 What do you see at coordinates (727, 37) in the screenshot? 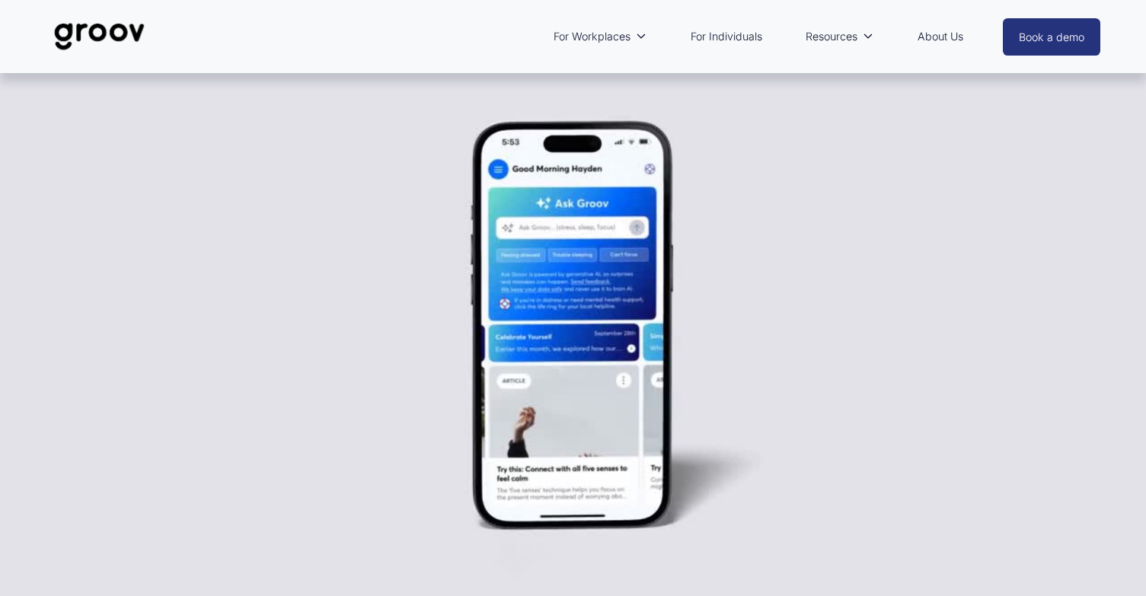
I see `a: For Individuals` at bounding box center [727, 37].